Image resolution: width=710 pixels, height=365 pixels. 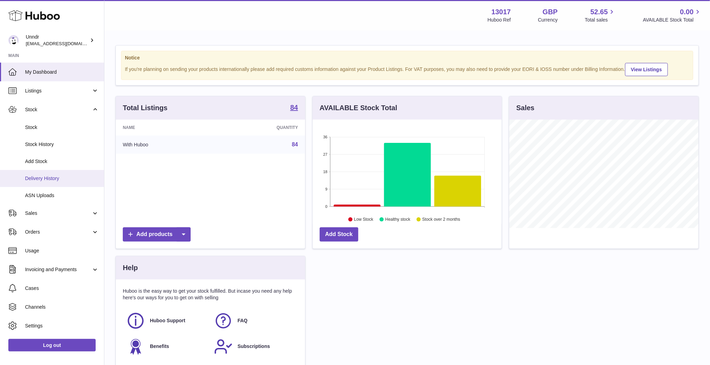 What do you see at coordinates (157, 234) in the screenshot?
I see `a: Add products` at bounding box center [157, 234].